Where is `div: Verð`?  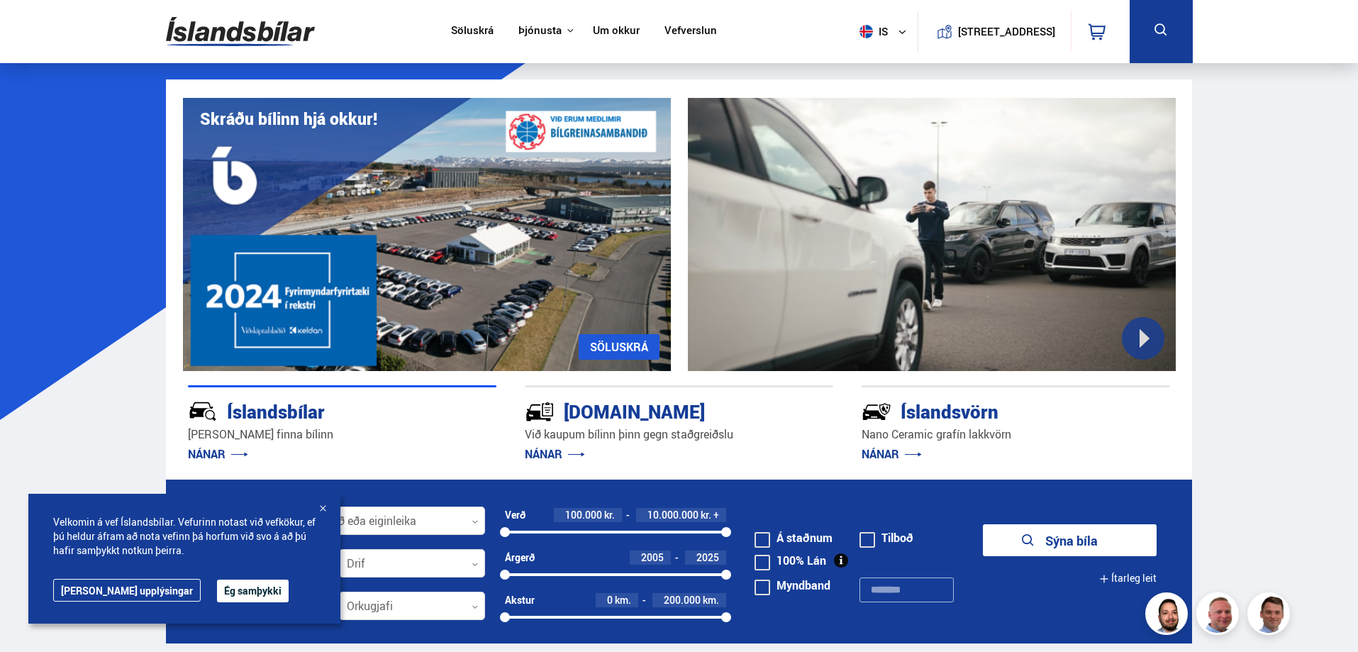
div: Verð is located at coordinates (515, 515).